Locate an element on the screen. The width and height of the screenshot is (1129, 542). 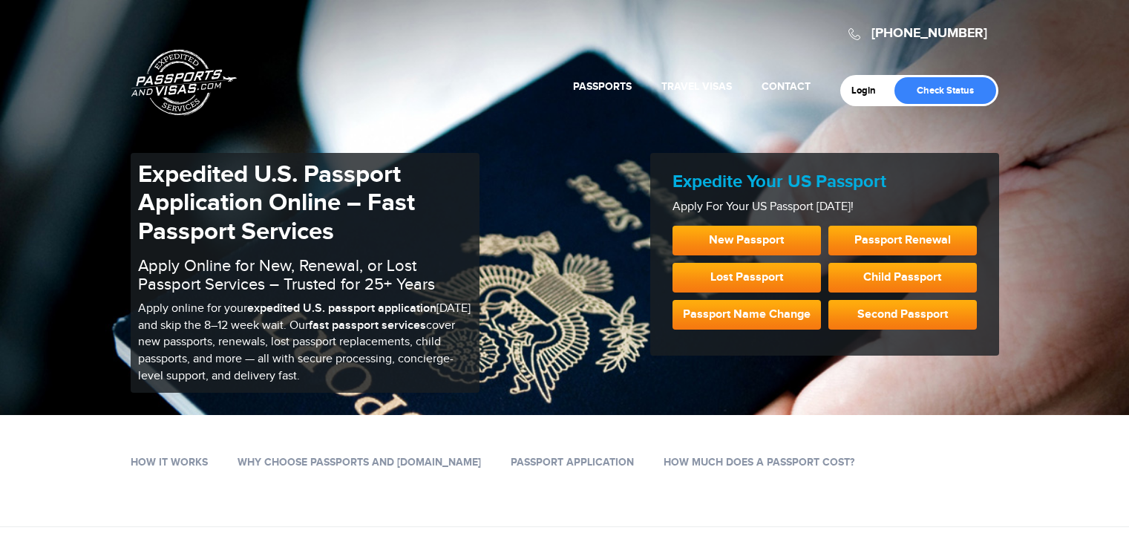
a: Passport Application is located at coordinates (572, 462).